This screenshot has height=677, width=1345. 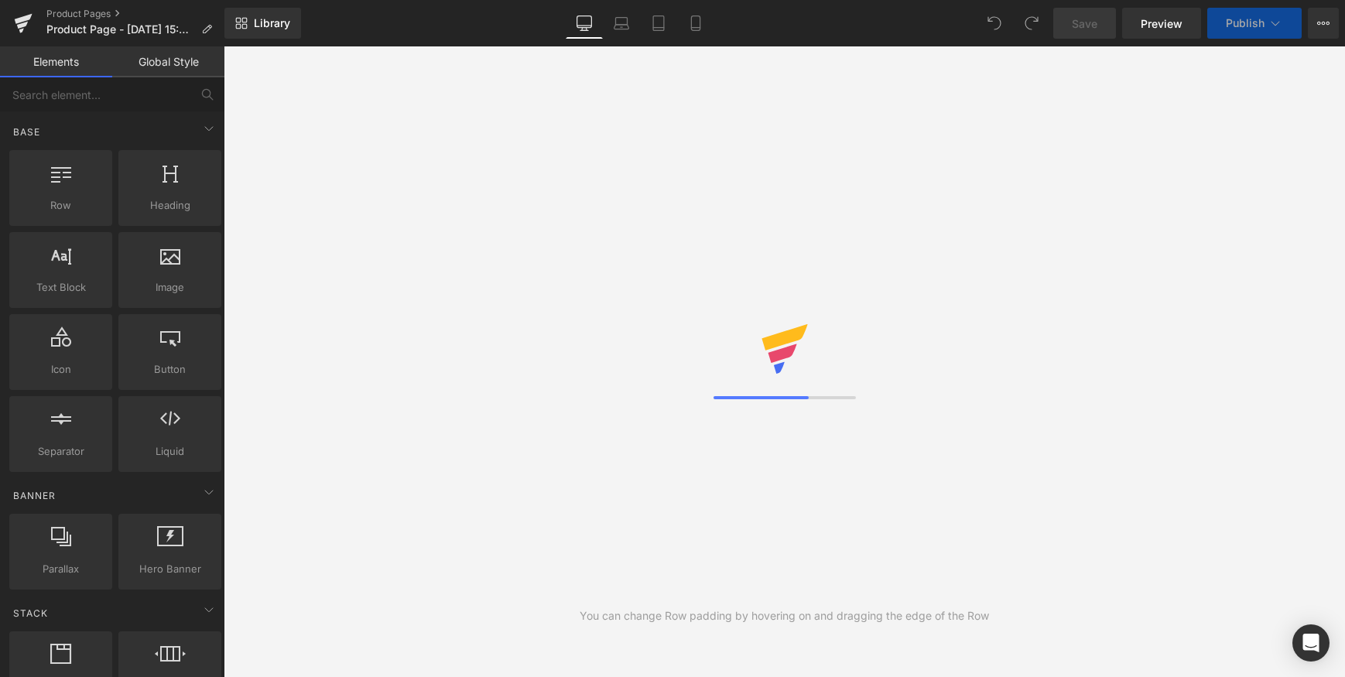 I want to click on span: Separator, so click(x=60, y=451).